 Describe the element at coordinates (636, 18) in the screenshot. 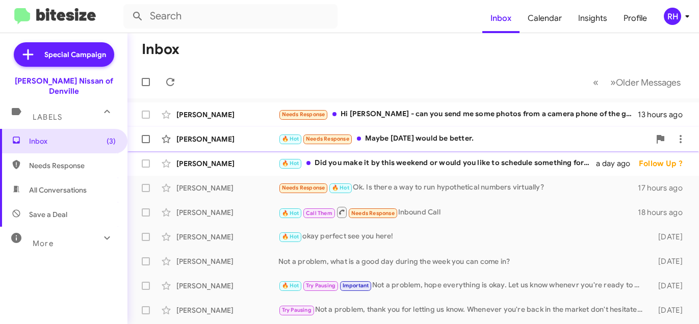

I see `span: Profile` at that location.